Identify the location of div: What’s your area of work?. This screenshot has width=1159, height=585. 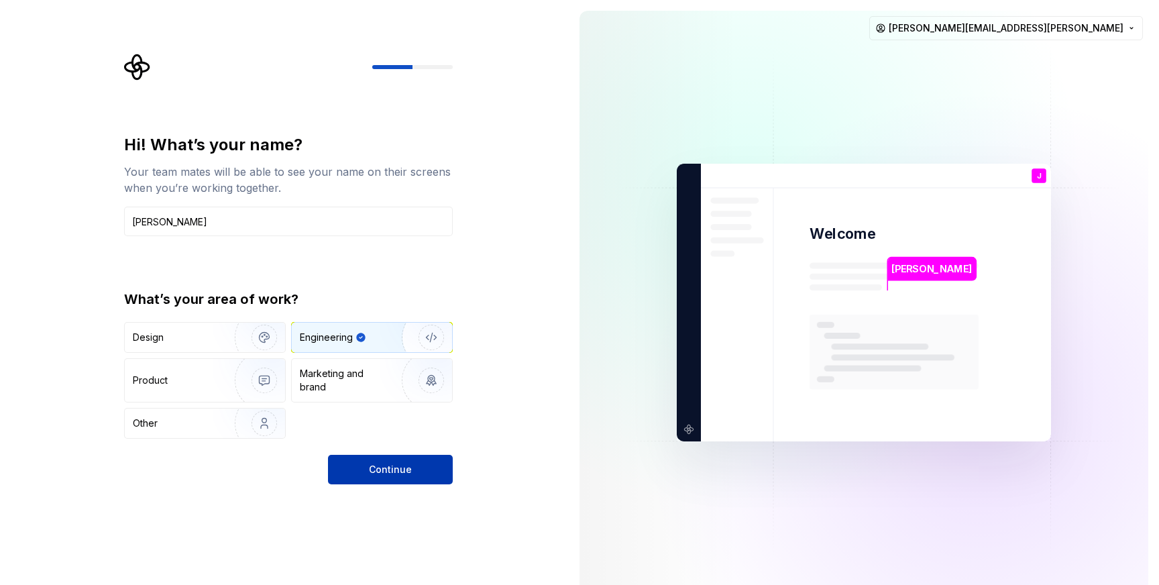
(288, 299).